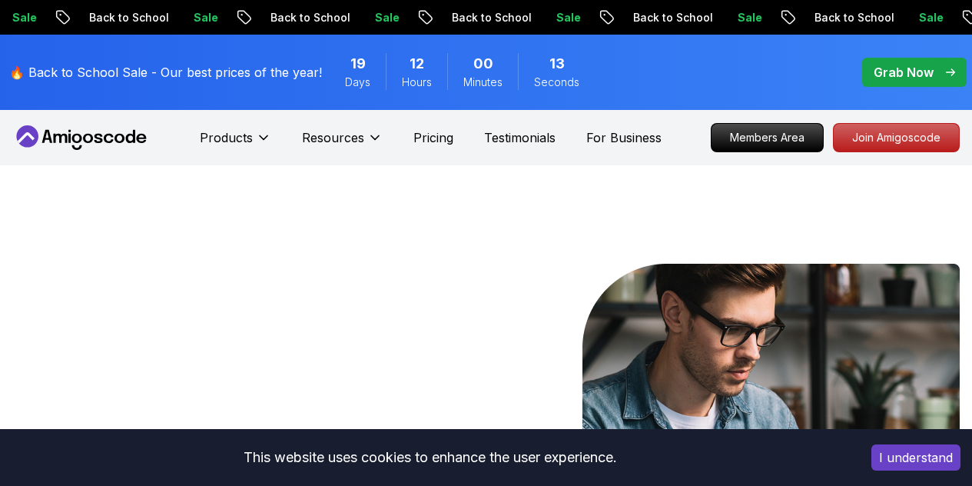 The height and width of the screenshot is (486, 972). Describe the element at coordinates (357, 82) in the screenshot. I see `span: Days` at that location.